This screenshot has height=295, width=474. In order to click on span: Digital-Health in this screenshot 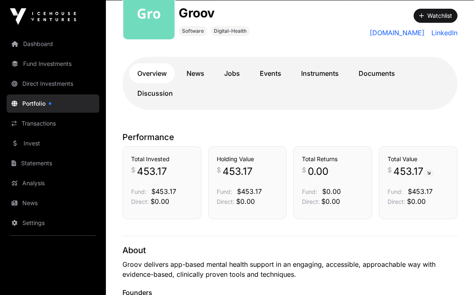, I will do `click(230, 31)`.